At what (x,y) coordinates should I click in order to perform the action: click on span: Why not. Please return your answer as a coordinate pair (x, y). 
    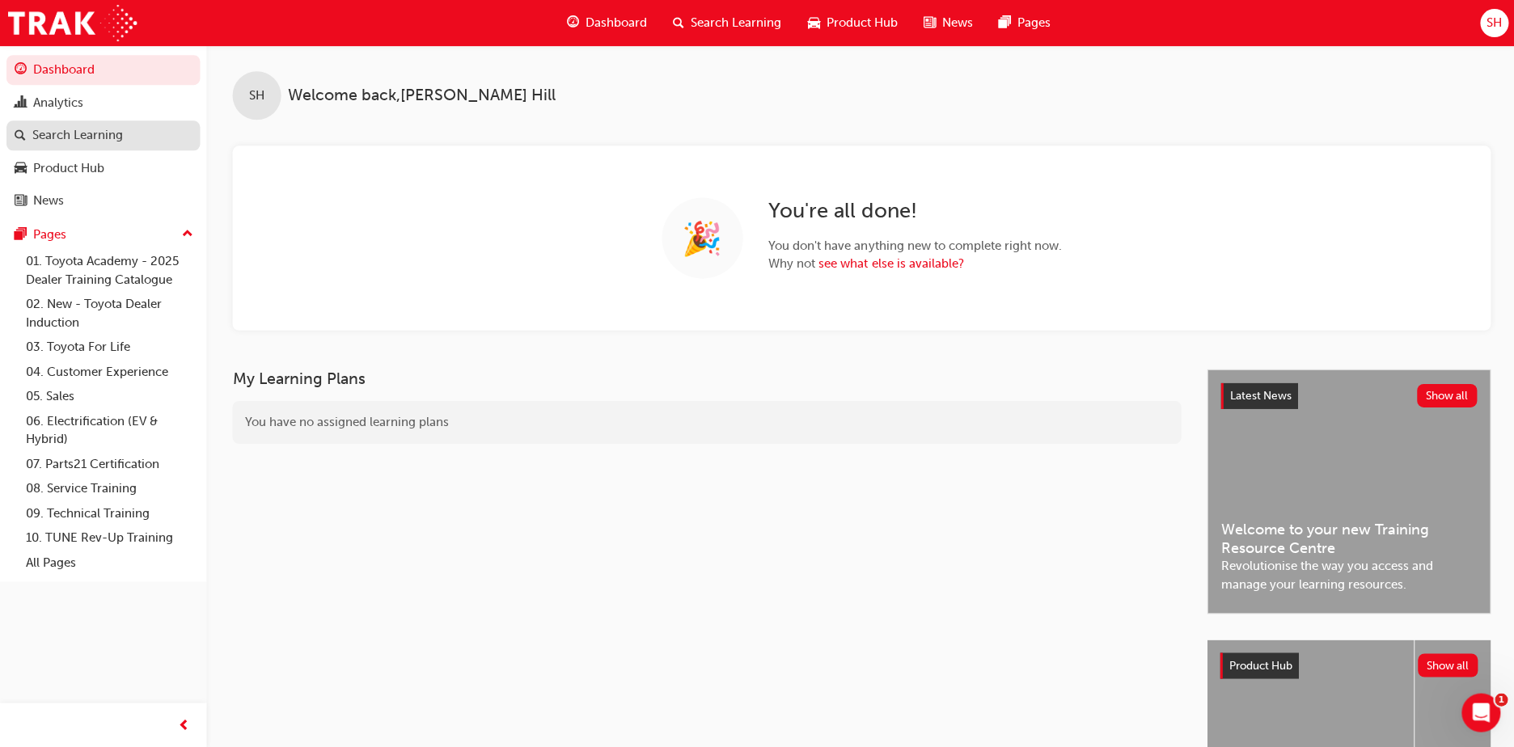
    Looking at the image, I should click on (914, 263).